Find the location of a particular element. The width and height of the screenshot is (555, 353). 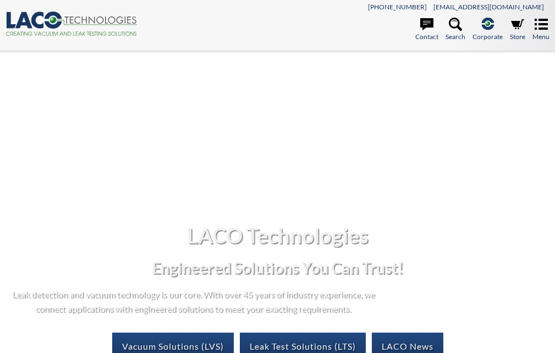

a: Store is located at coordinates (518, 30).